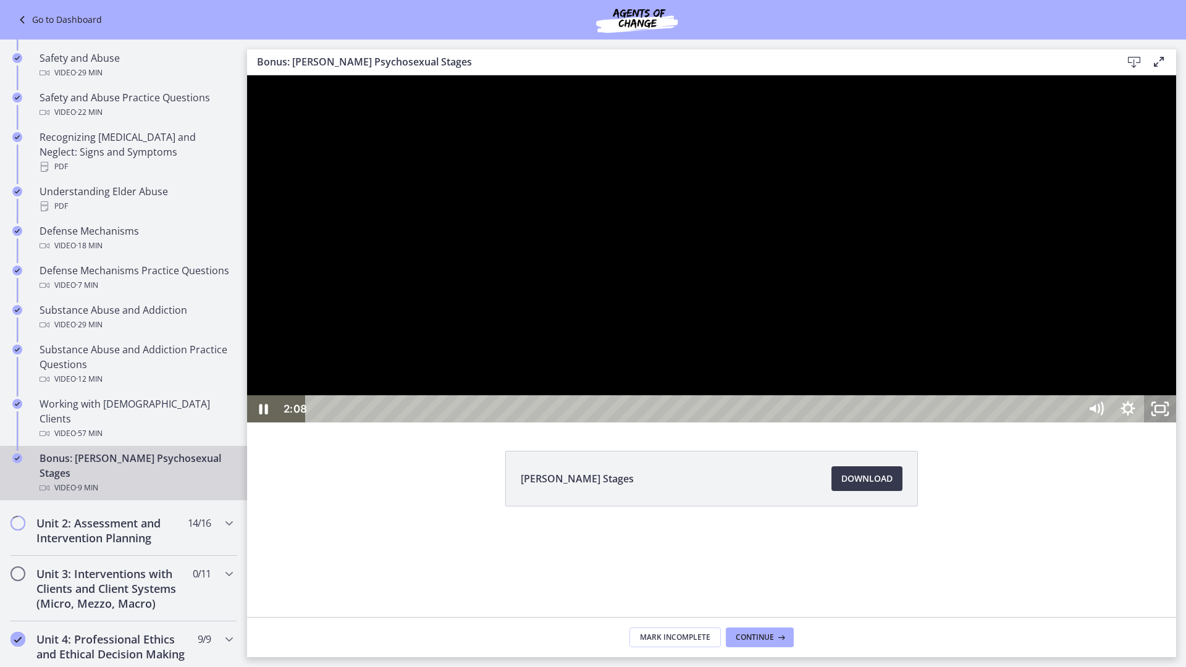  What do you see at coordinates (89, 246) in the screenshot?
I see `span: · 18 min` at bounding box center [89, 246].